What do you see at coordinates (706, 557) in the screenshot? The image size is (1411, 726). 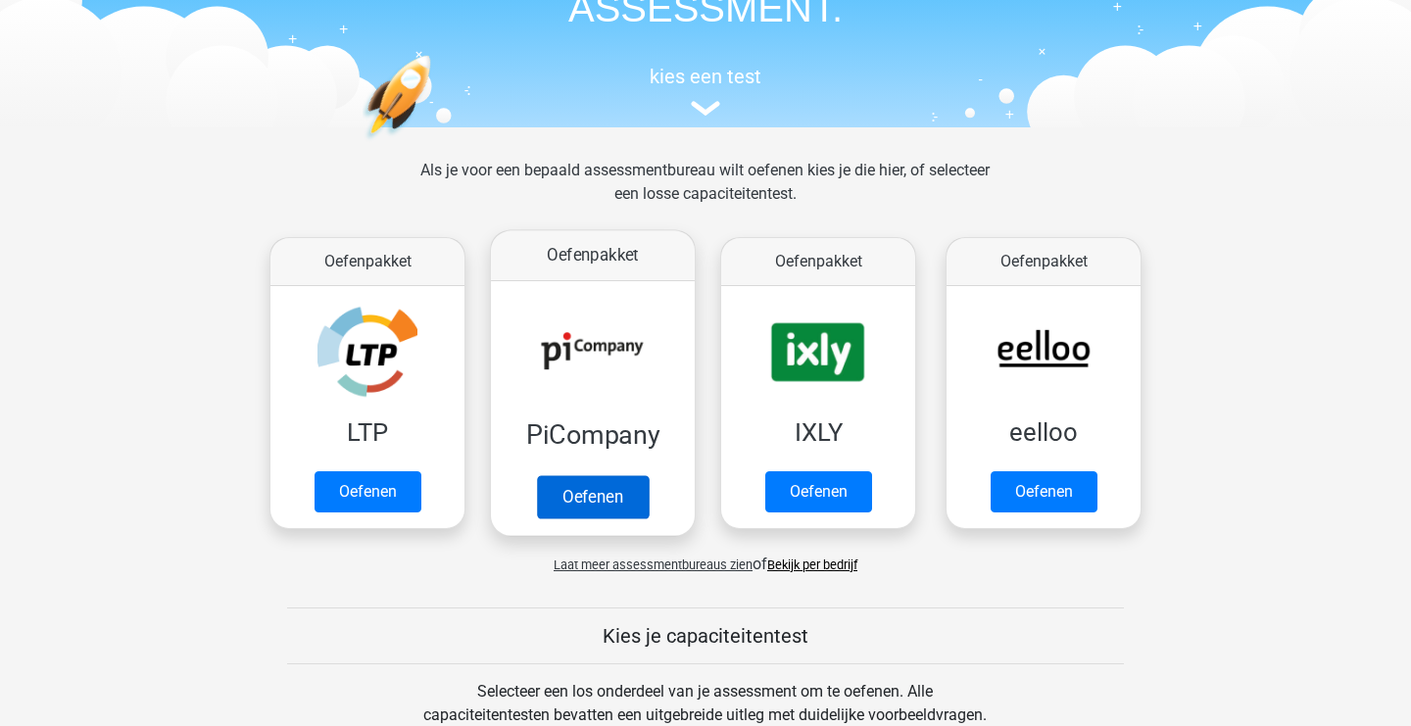 I see `div: of` at bounding box center [706, 557].